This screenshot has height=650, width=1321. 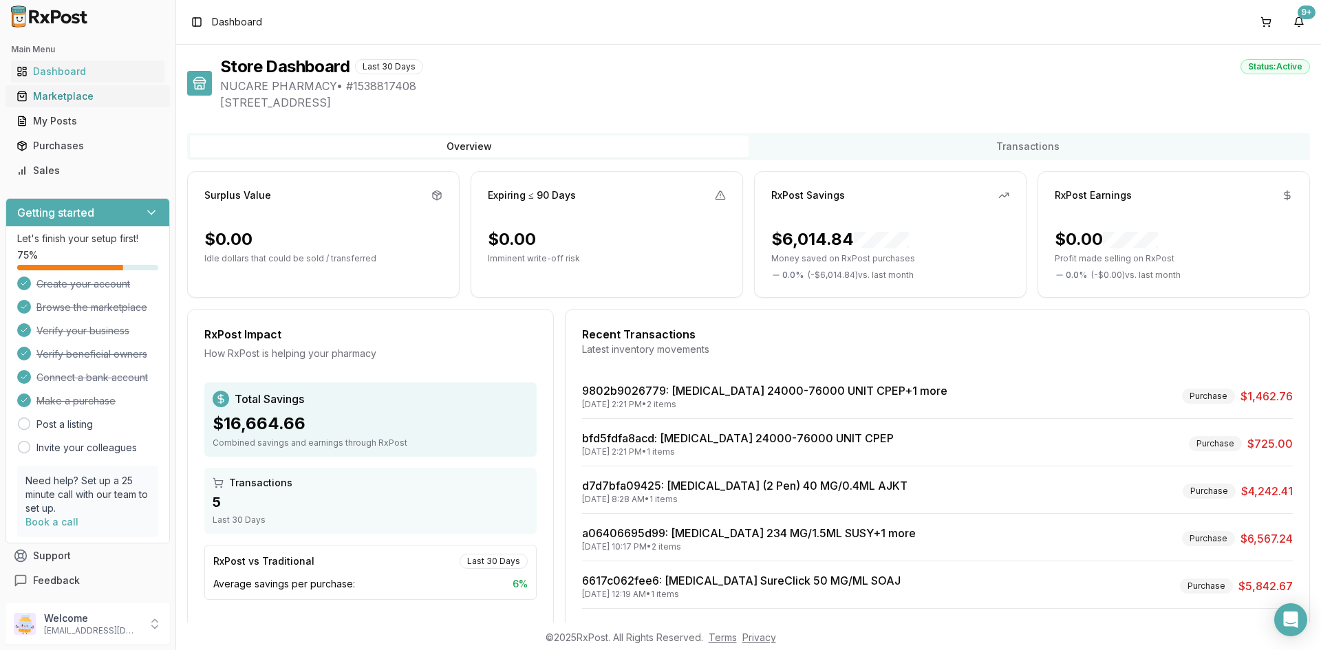 What do you see at coordinates (87, 171) in the screenshot?
I see `button: Sales` at bounding box center [87, 171].